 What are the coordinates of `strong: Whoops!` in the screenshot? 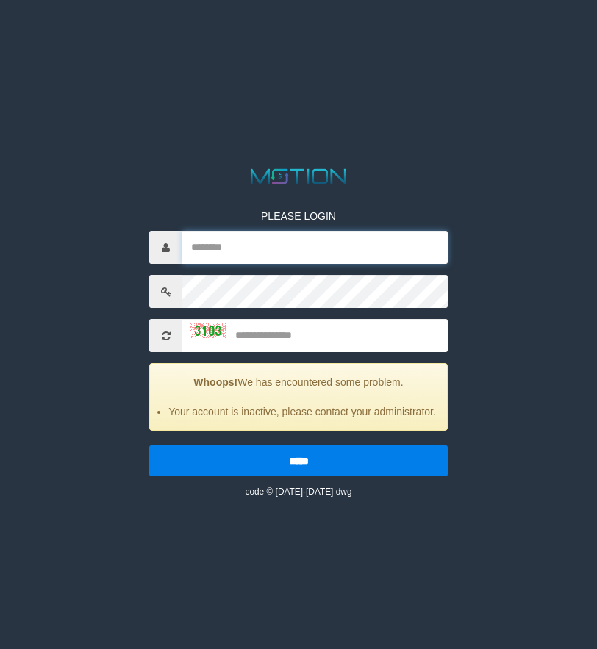 It's located at (215, 382).